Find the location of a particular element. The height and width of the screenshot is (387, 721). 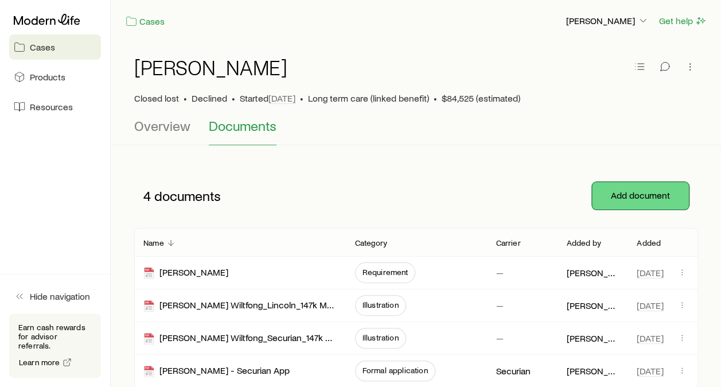

button: Hide navigation is located at coordinates (55, 296).